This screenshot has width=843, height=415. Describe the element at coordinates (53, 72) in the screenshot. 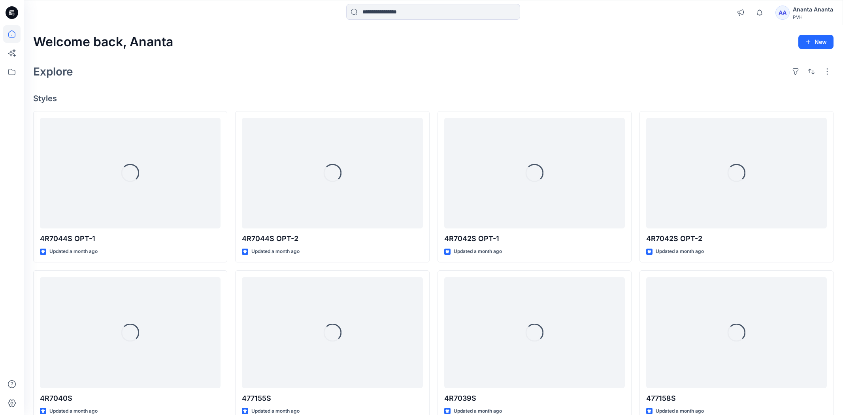

I see `h2: Explore` at that location.